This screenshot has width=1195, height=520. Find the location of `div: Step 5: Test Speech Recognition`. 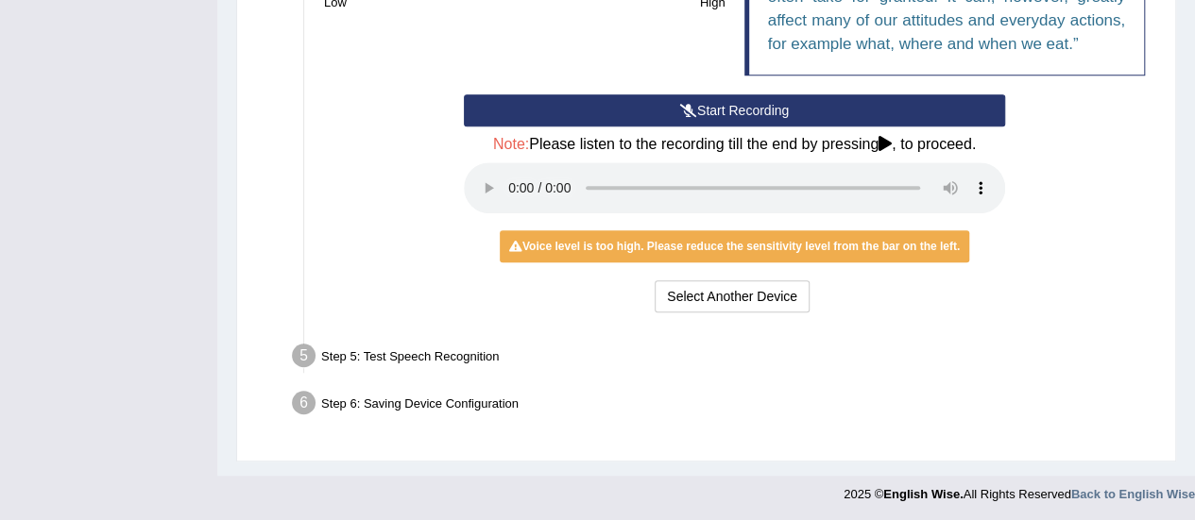

div: Step 5: Test Speech Recognition is located at coordinates (724, 359).